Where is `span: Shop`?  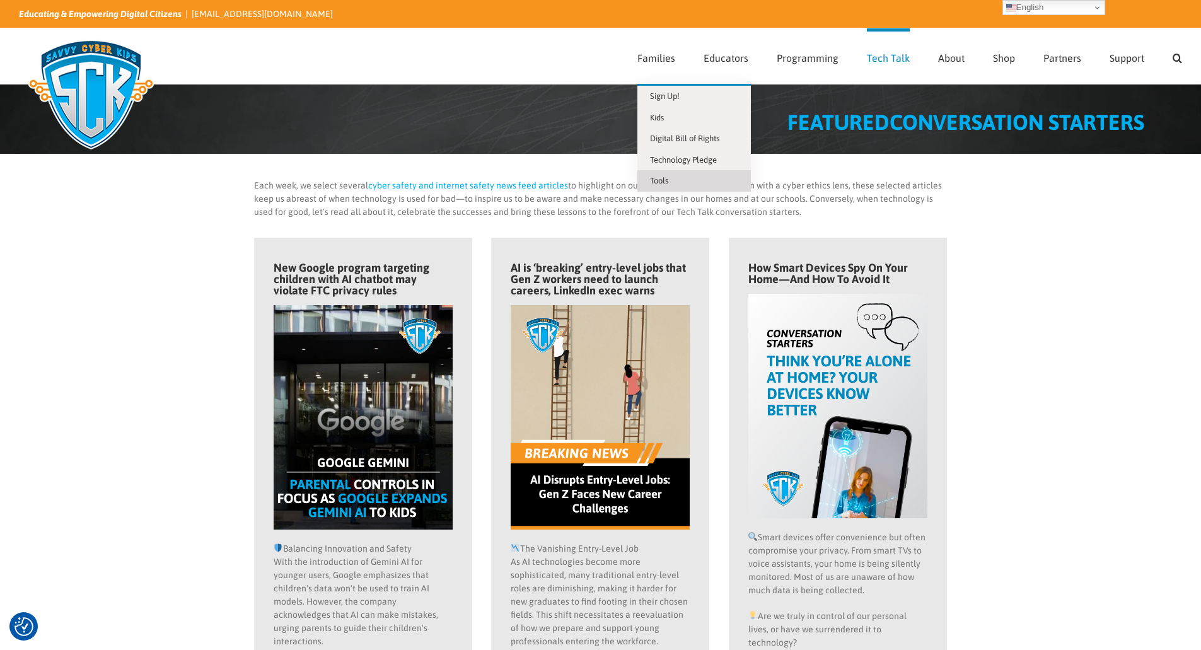 span: Shop is located at coordinates (1004, 58).